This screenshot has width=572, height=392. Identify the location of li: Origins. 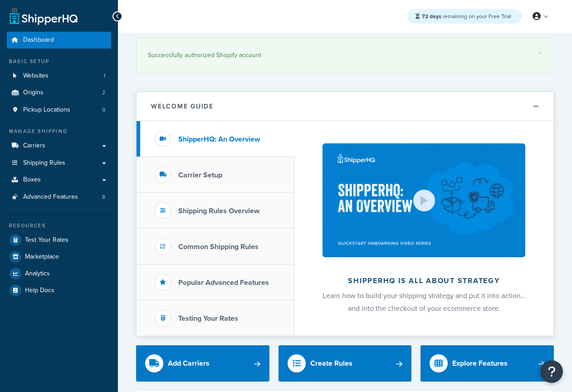
(59, 93).